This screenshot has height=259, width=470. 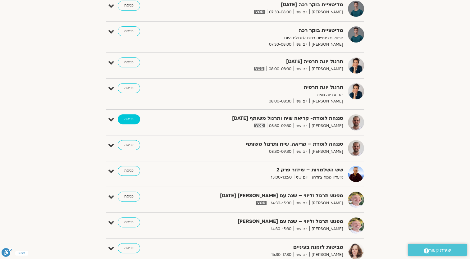 What do you see at coordinates (281, 177) in the screenshot?
I see `span: 13:00-13:50` at bounding box center [281, 177].